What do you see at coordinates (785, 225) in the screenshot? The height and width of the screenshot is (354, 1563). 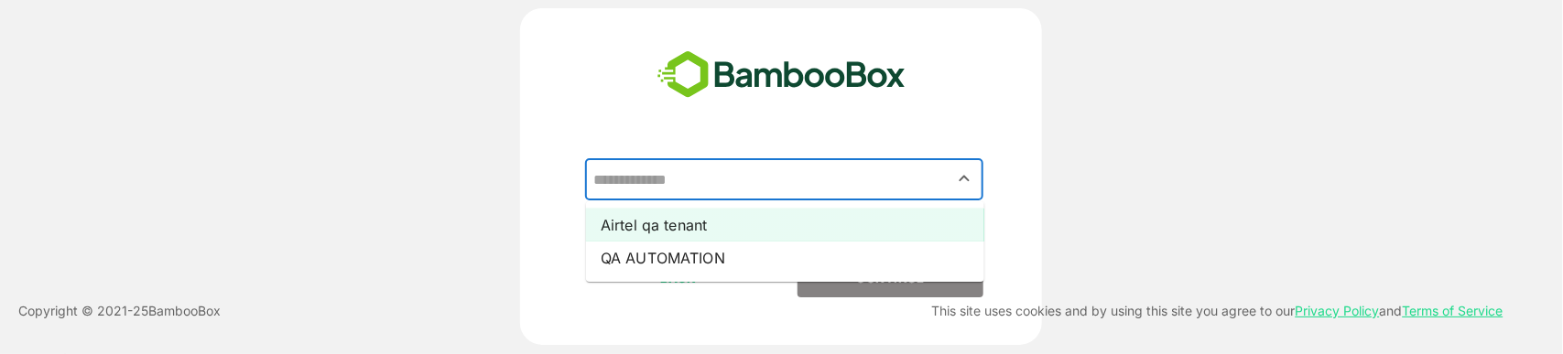 I see `li: Airtel qa tenant` at bounding box center [785, 225].